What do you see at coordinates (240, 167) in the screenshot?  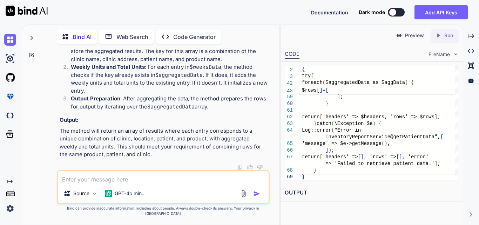 I see `img: copy` at bounding box center [240, 167].